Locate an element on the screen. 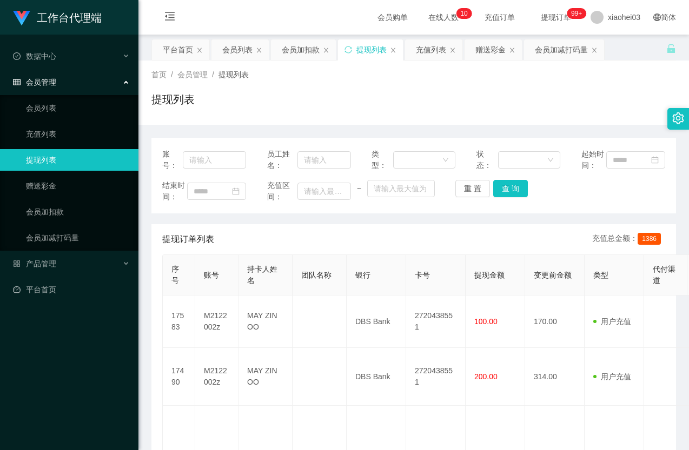 The height and width of the screenshot is (450, 689). a: 会员加扣款 is located at coordinates (78, 212).